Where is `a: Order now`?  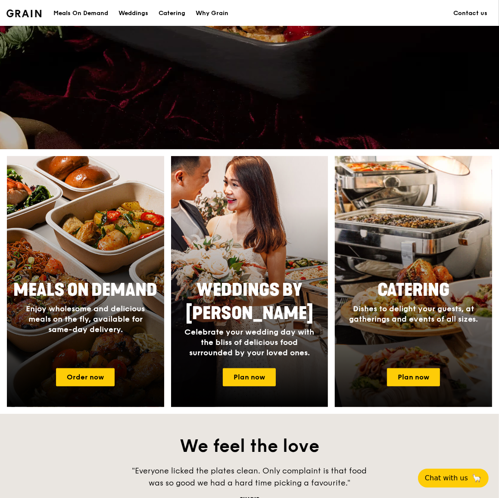
a: Order now is located at coordinates (85, 377).